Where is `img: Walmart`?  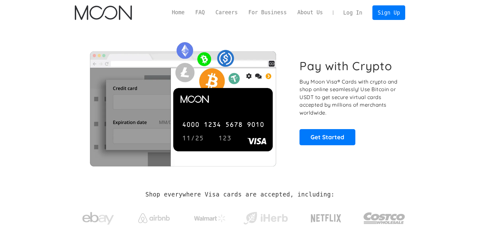 img: Walmart is located at coordinates (210, 218).